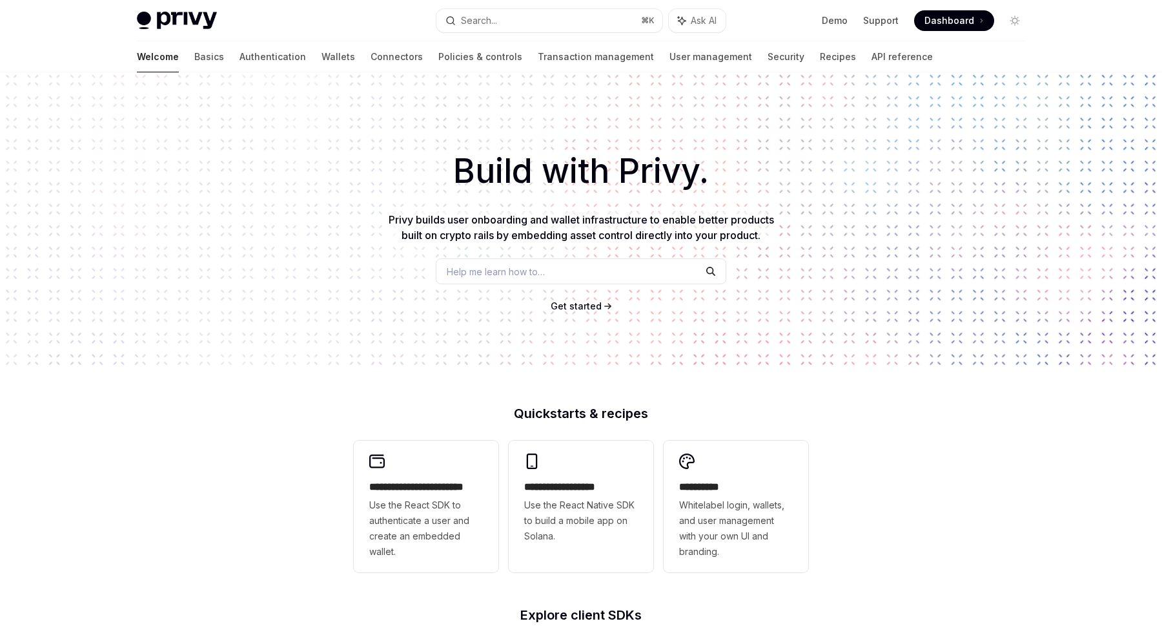 This screenshot has width=1162, height=628. I want to click on a: Wallets, so click(338, 57).